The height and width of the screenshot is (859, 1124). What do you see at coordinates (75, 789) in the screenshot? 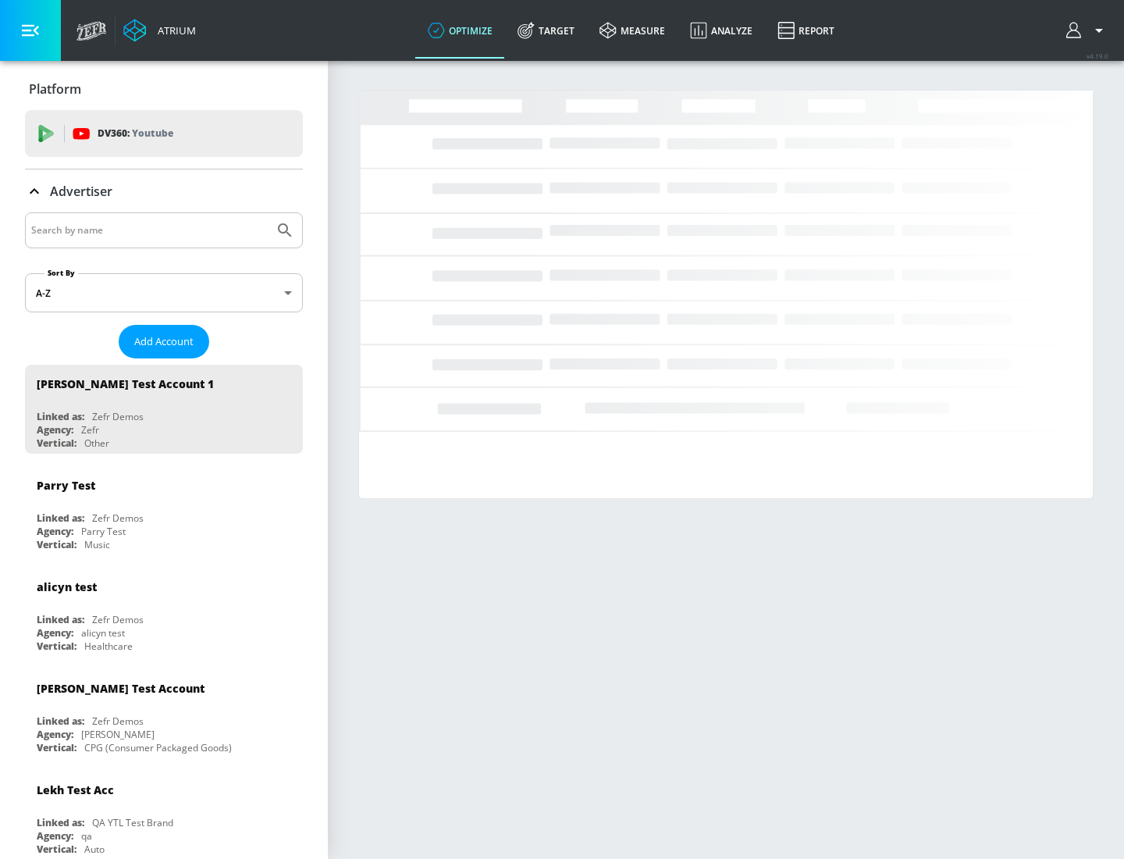
I see `div: Lekh Test Acc` at bounding box center [75, 789].